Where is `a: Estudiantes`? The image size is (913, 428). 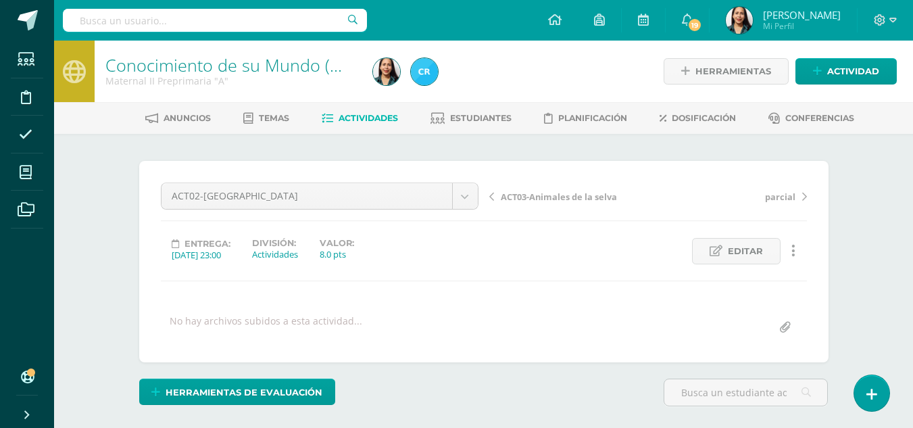 a: Estudiantes is located at coordinates (471, 118).